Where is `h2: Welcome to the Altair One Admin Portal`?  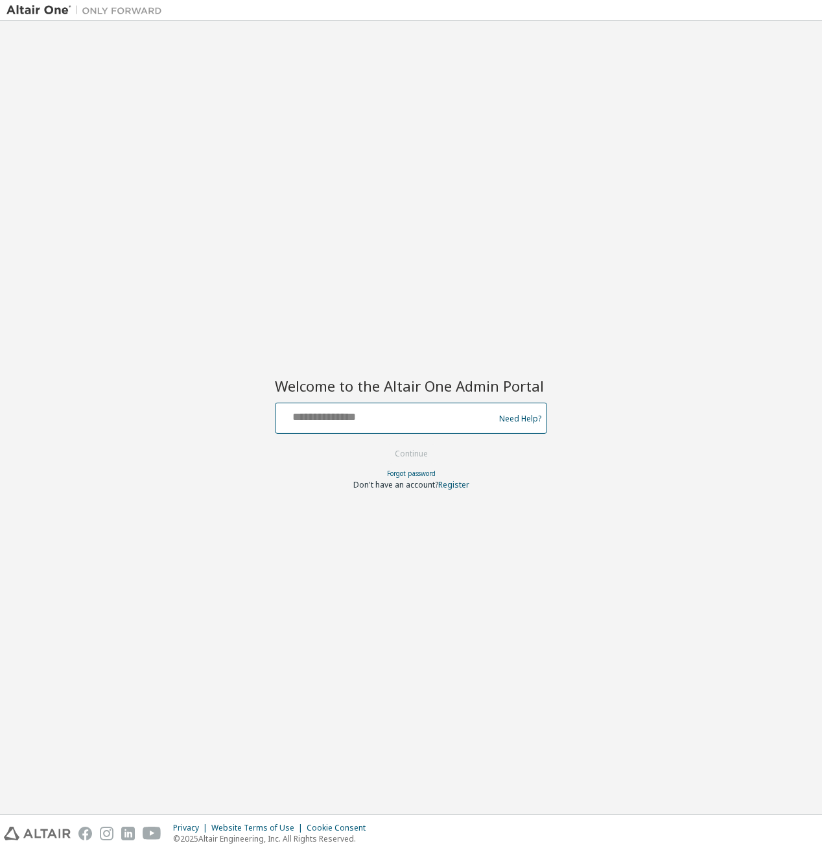 h2: Welcome to the Altair One Admin Portal is located at coordinates (411, 386).